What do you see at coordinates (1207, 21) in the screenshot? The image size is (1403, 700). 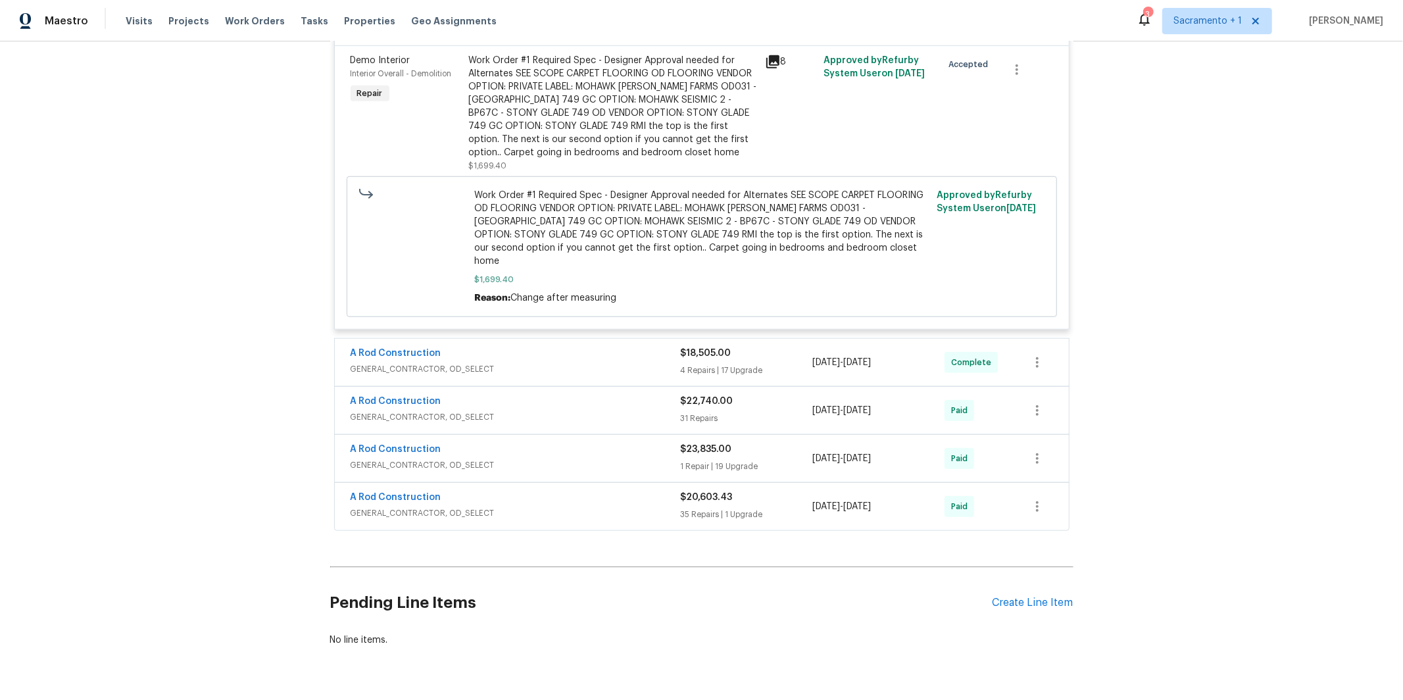 I see `span: Sacramento + 1` at bounding box center [1207, 21].